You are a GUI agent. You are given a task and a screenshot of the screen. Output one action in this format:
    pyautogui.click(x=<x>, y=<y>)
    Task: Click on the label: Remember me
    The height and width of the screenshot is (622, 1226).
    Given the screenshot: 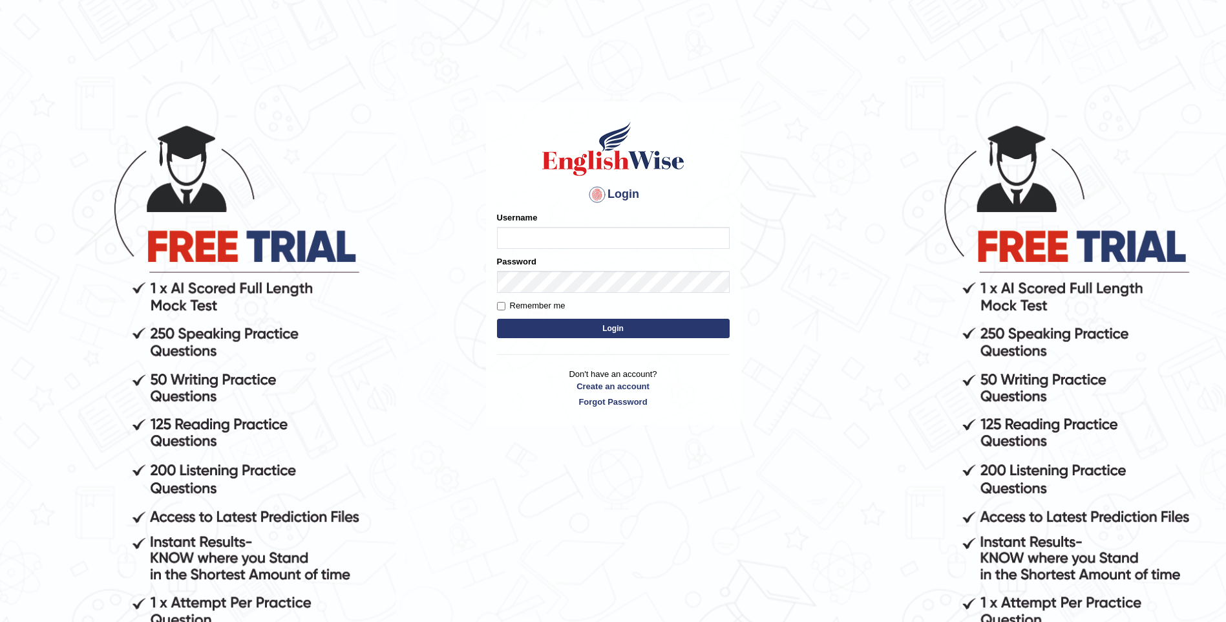 What is the action you would take?
    pyautogui.click(x=531, y=306)
    